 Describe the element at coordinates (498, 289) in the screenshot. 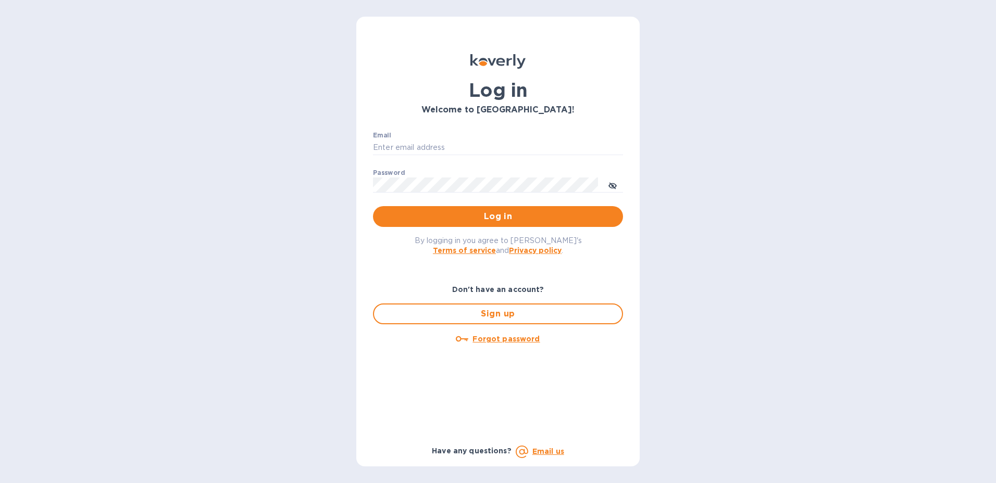

I see `b: Don't have an account?` at that location.